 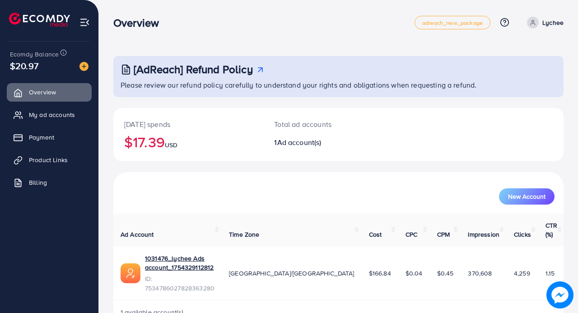 What do you see at coordinates (319, 142) in the screenshot?
I see `h2: 1` at bounding box center [319, 142].